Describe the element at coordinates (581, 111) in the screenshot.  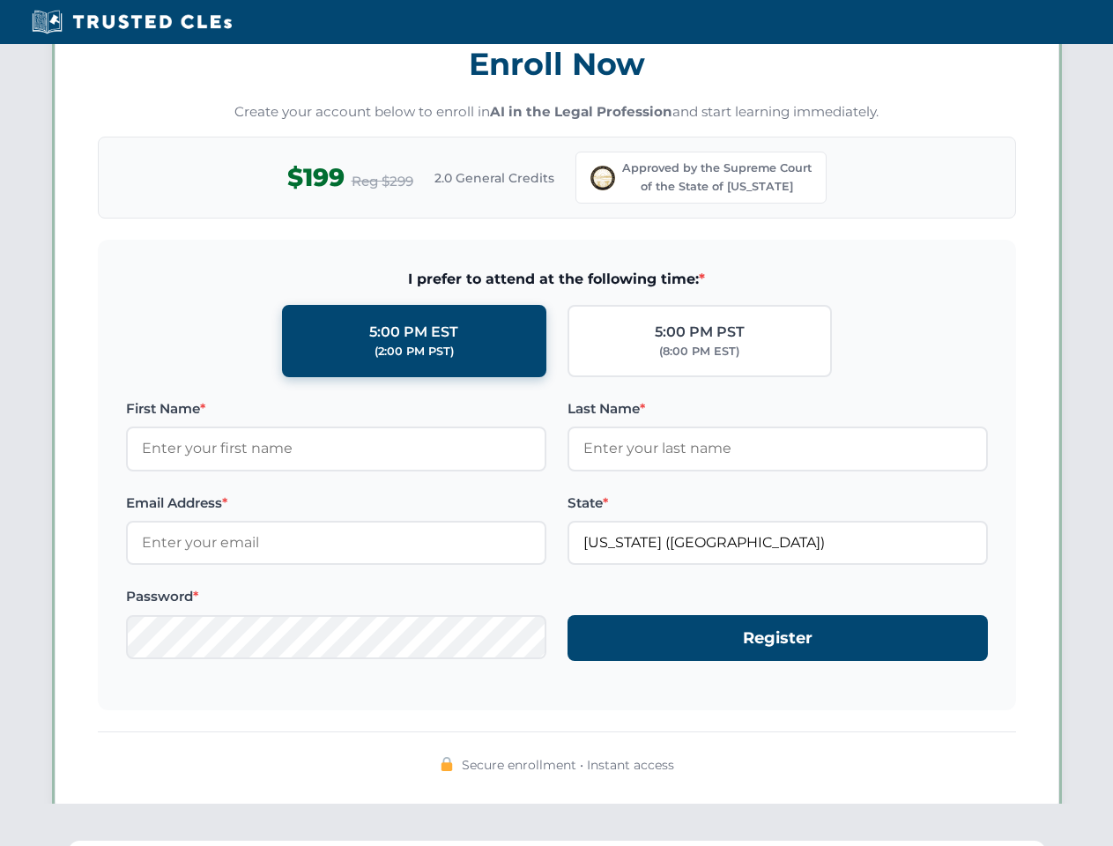
I see `strong: AI in the Legal Profession` at that location.